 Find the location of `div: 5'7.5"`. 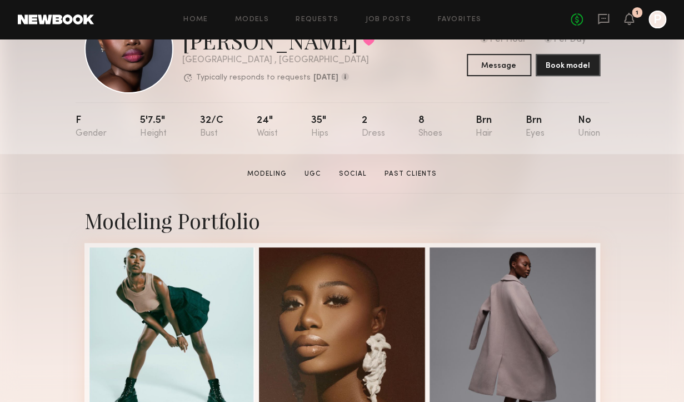

div: 5'7.5" is located at coordinates (153, 127).